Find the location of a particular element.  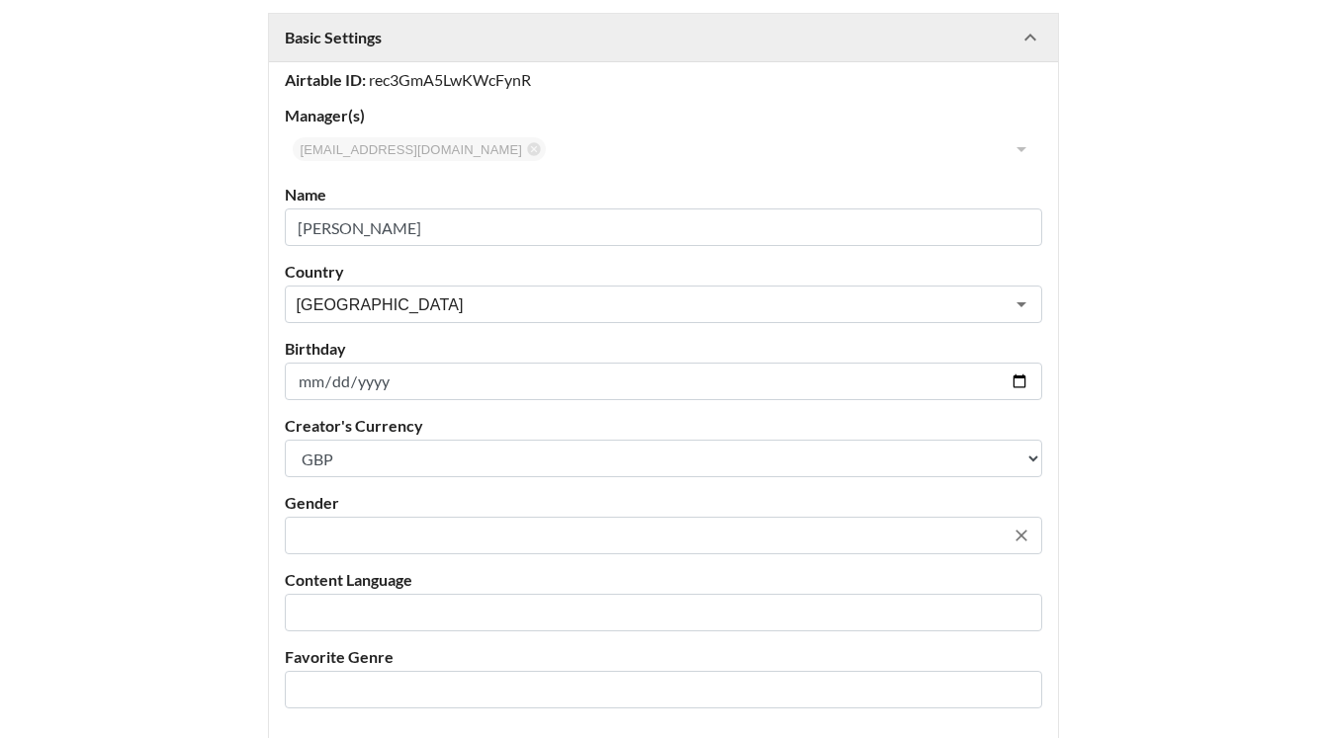

div: rec3GmA5LwKWcFynR is located at coordinates (663, 80).